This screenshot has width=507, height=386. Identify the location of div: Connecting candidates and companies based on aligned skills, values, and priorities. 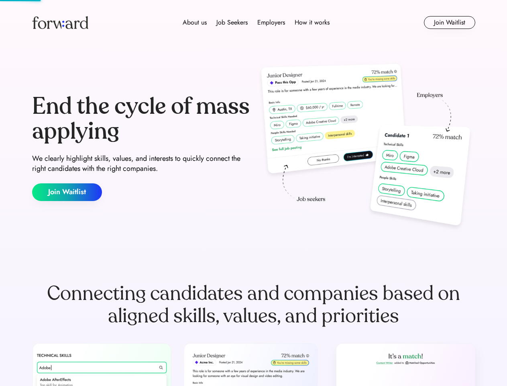
(254, 305).